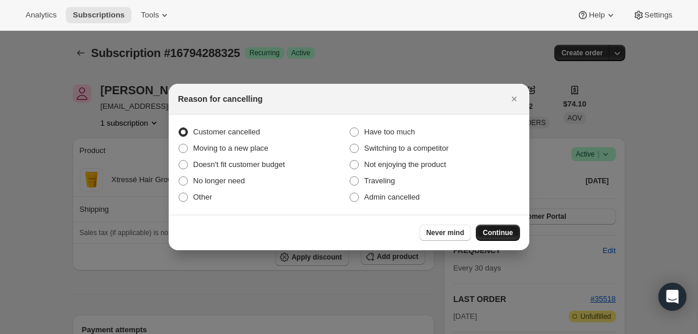 This screenshot has height=334, width=698. Describe the element at coordinates (41, 15) in the screenshot. I see `button: Analytics` at that location.